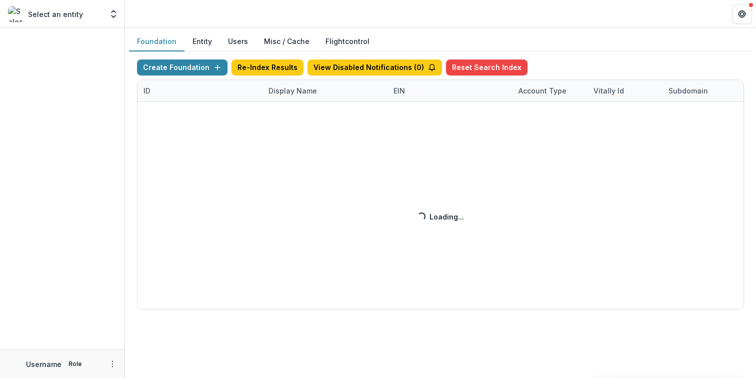 The height and width of the screenshot is (378, 756). I want to click on button: Users, so click(238, 41).